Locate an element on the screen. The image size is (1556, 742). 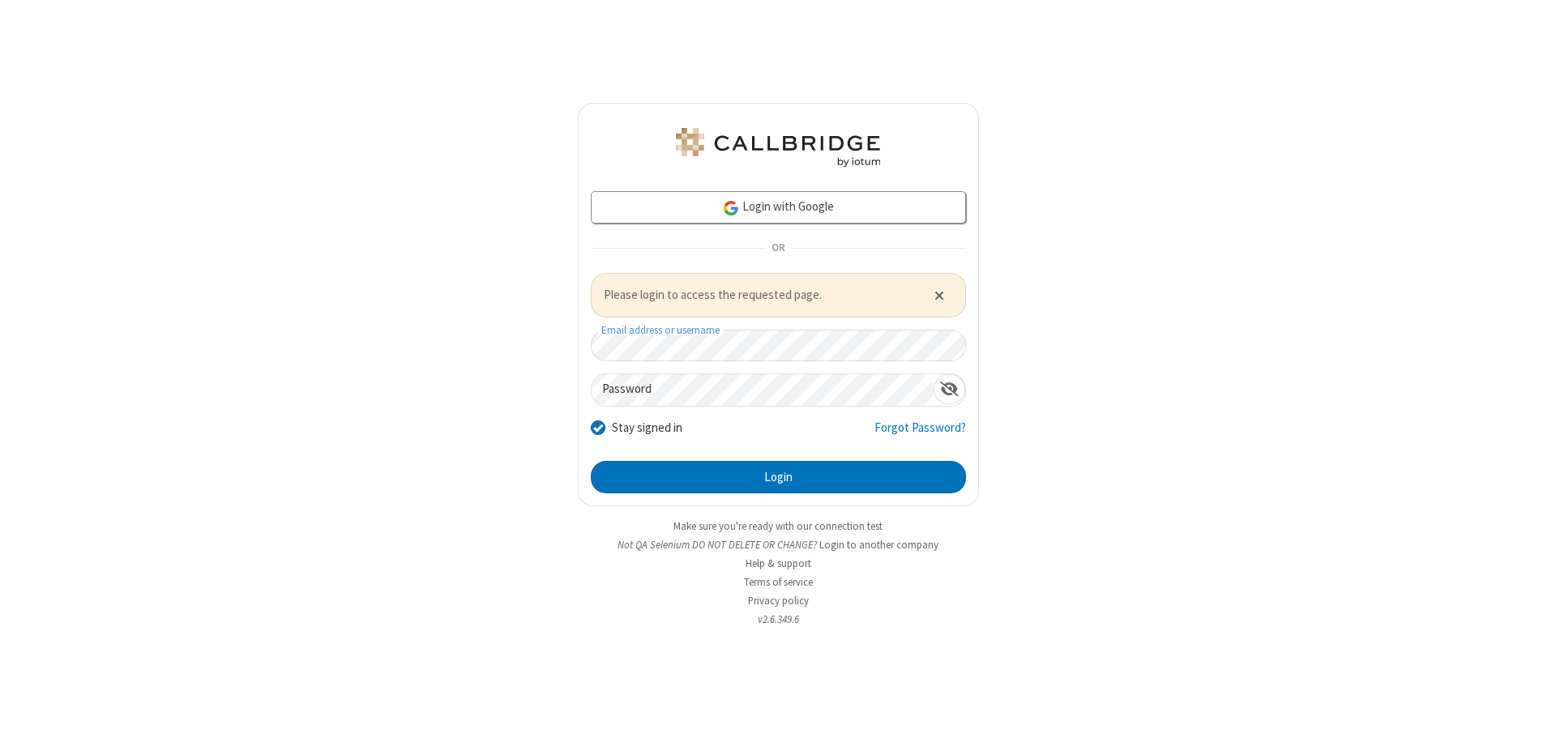
span: Please login to access the requested page. is located at coordinates (758, 295).